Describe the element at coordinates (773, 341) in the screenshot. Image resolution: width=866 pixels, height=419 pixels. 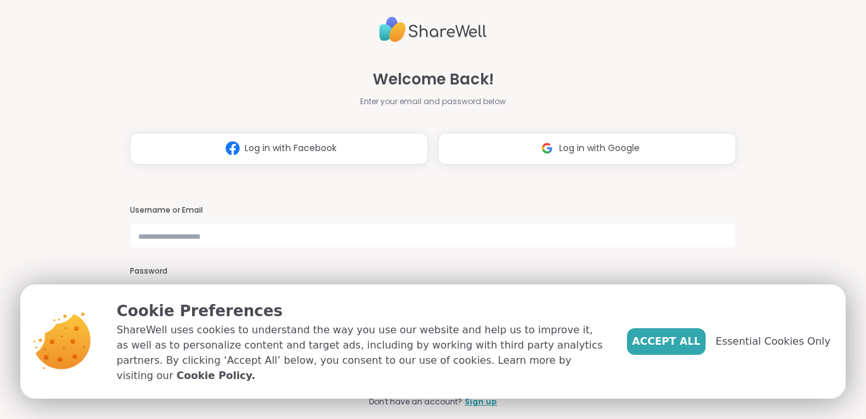
I see `span: Essential Cookies Only` at that location.